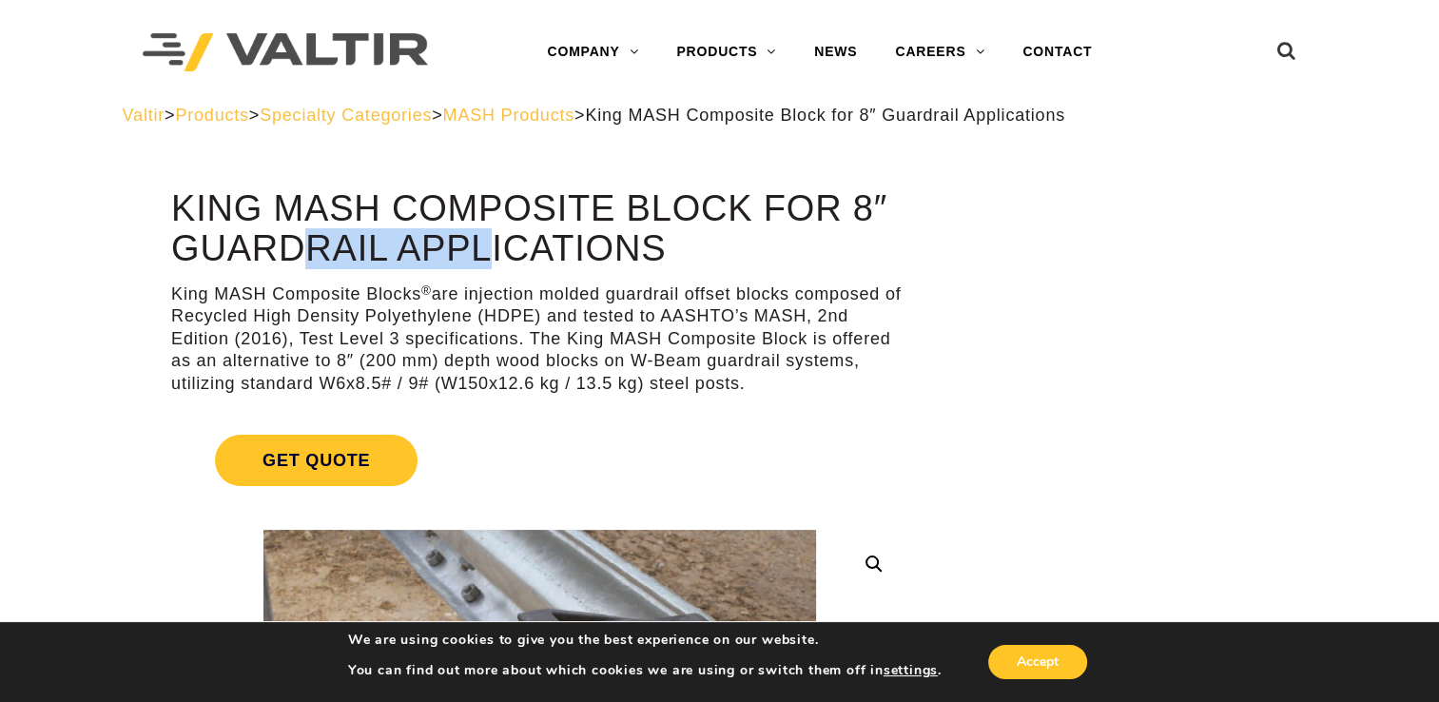  Describe the element at coordinates (645, 671) in the screenshot. I see `p: You can find out more about which cookies we are using or switch them off in .` at that location.